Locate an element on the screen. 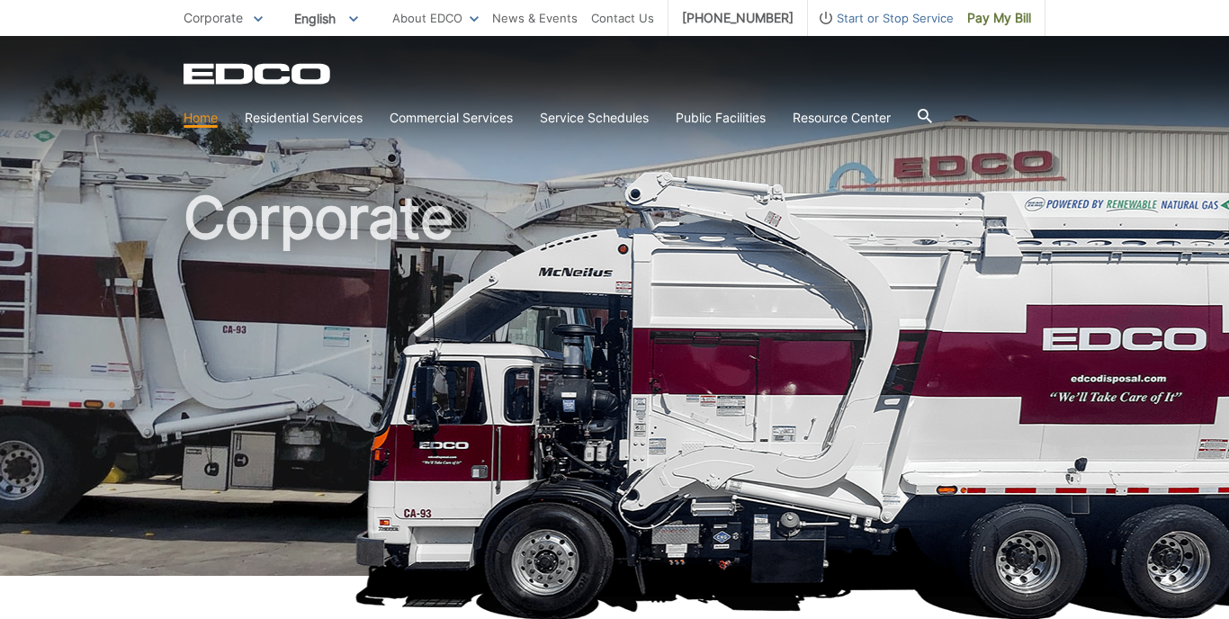 The image size is (1229, 619). a: Commercial Services is located at coordinates (451, 118).